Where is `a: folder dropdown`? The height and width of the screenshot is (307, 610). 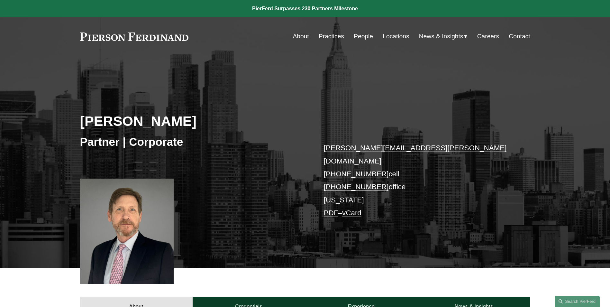 a: folder dropdown is located at coordinates (443, 36).